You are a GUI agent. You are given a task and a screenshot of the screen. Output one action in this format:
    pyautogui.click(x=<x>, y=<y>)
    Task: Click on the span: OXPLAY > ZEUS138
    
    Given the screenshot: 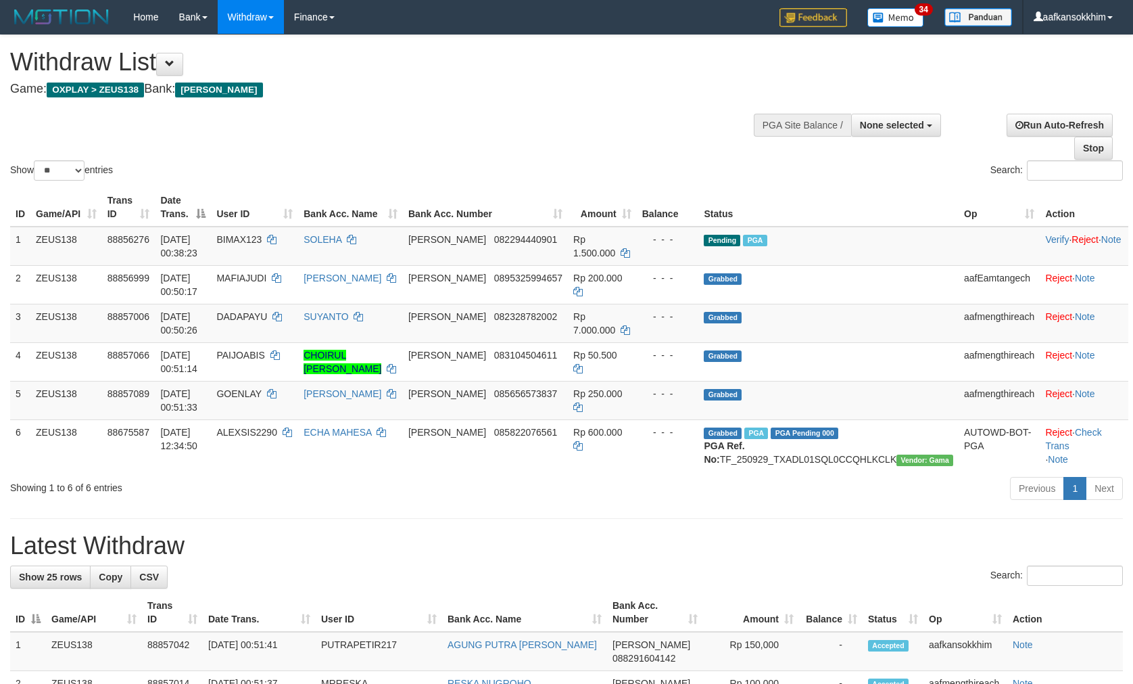 What is the action you would take?
    pyautogui.click(x=95, y=90)
    